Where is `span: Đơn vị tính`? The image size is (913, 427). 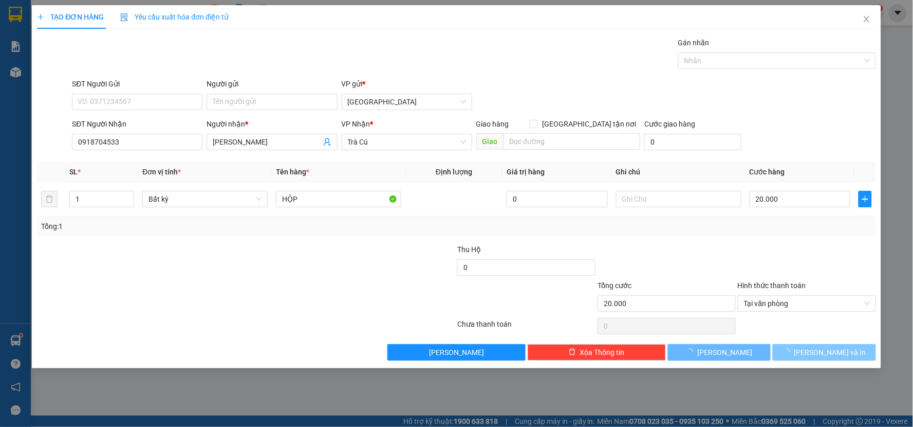 span: Đơn vị tính is located at coordinates (161, 172).